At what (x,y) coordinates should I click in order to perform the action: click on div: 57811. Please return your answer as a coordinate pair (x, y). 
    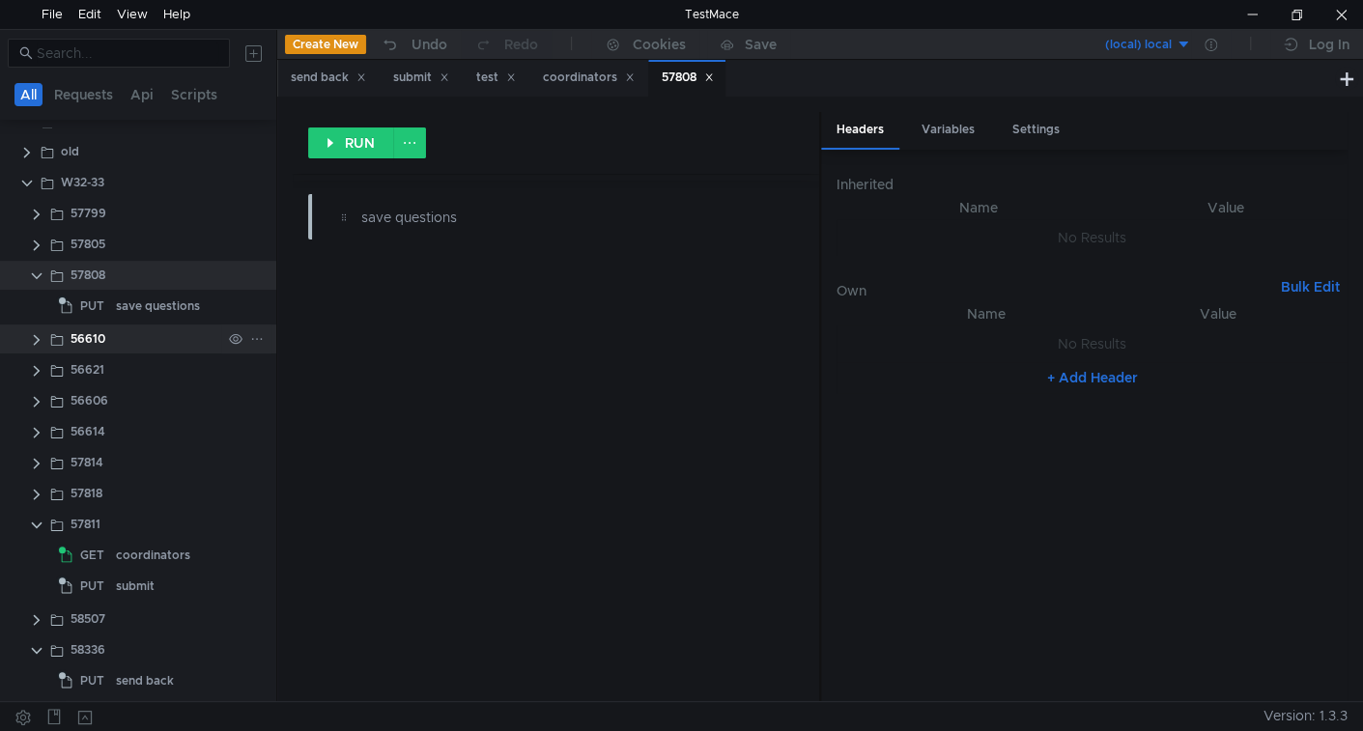
    Looking at the image, I should click on (85, 525).